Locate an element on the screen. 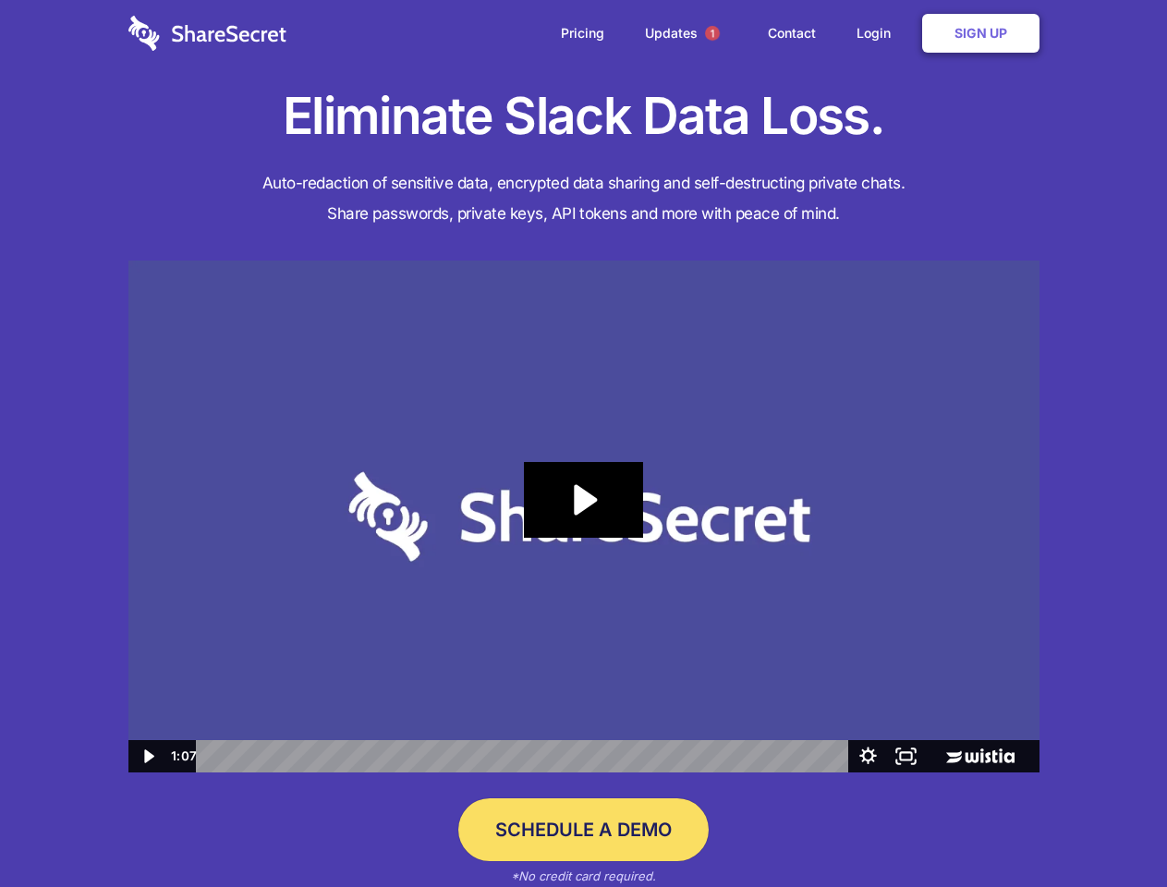  a: Contact is located at coordinates (792, 33).